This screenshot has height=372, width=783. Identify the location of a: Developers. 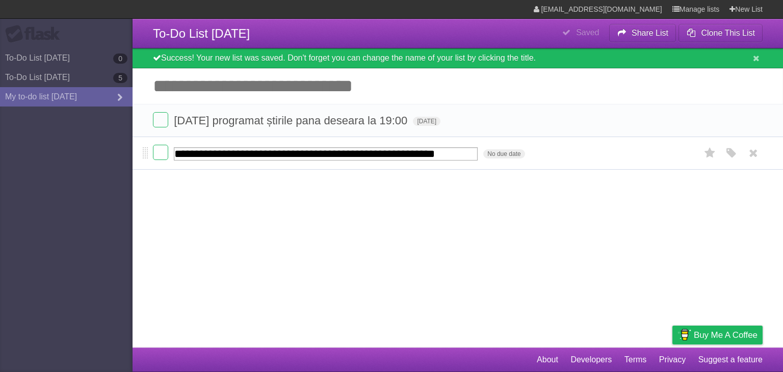
(591, 360).